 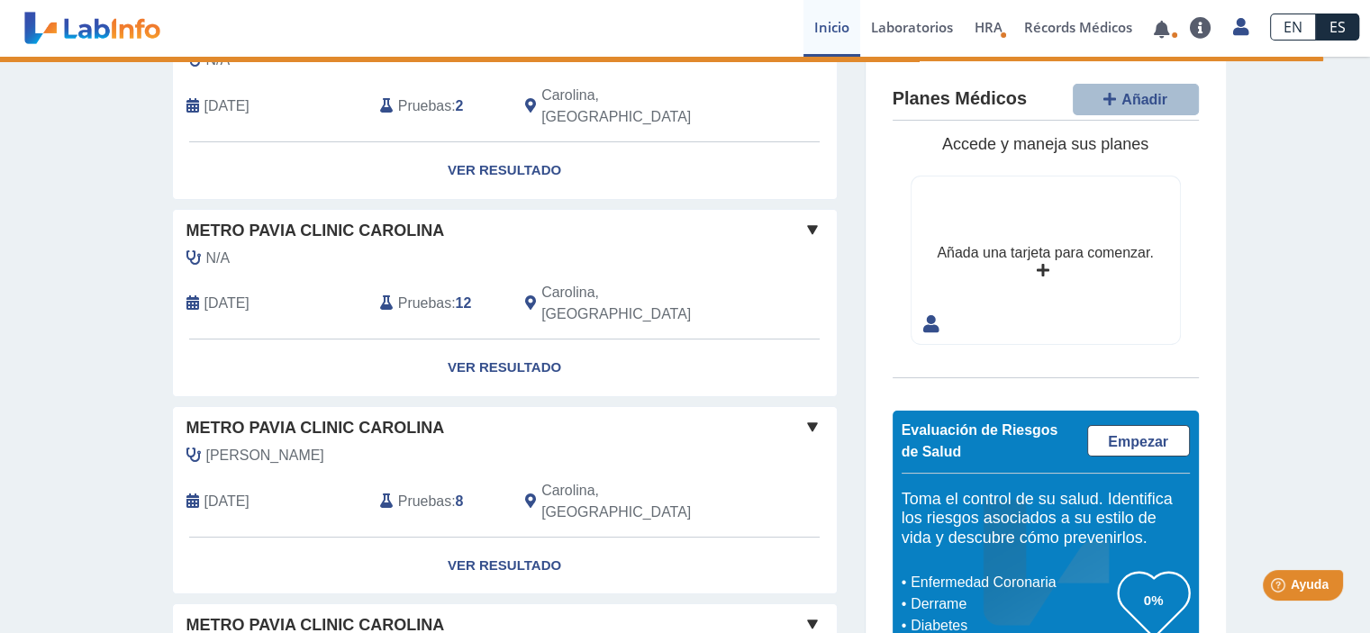 I want to click on span: 2025-10-04, so click(x=227, y=106).